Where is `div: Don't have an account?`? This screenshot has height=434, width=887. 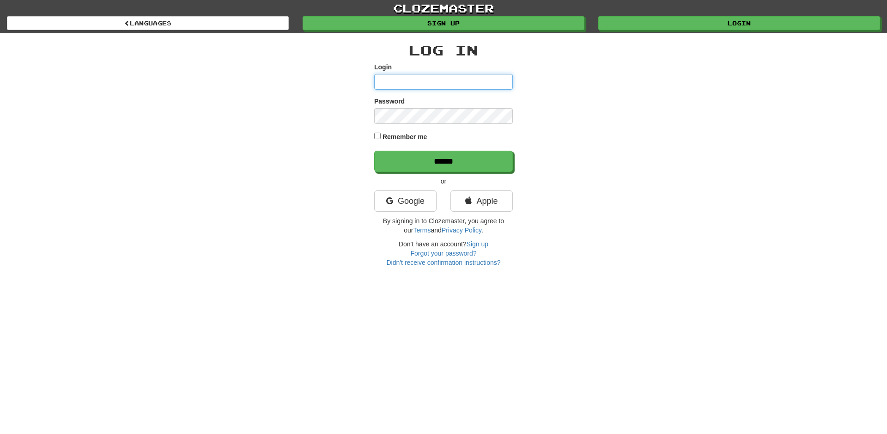 div: Don't have an account? is located at coordinates (443, 253).